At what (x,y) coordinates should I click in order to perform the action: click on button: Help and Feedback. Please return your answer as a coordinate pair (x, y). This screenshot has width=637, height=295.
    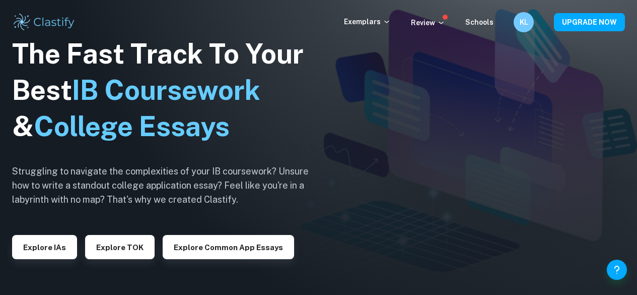
    Looking at the image, I should click on (617, 269).